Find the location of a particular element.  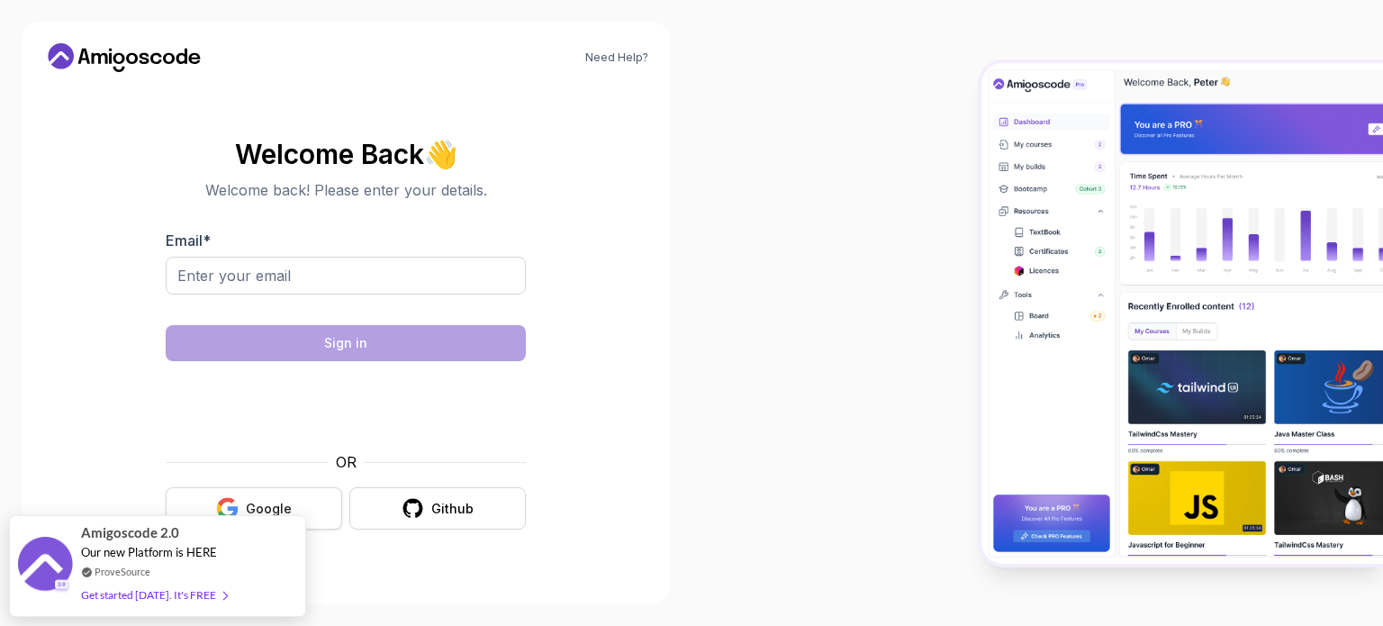

span: Our new Platform is HERE is located at coordinates (149, 552).